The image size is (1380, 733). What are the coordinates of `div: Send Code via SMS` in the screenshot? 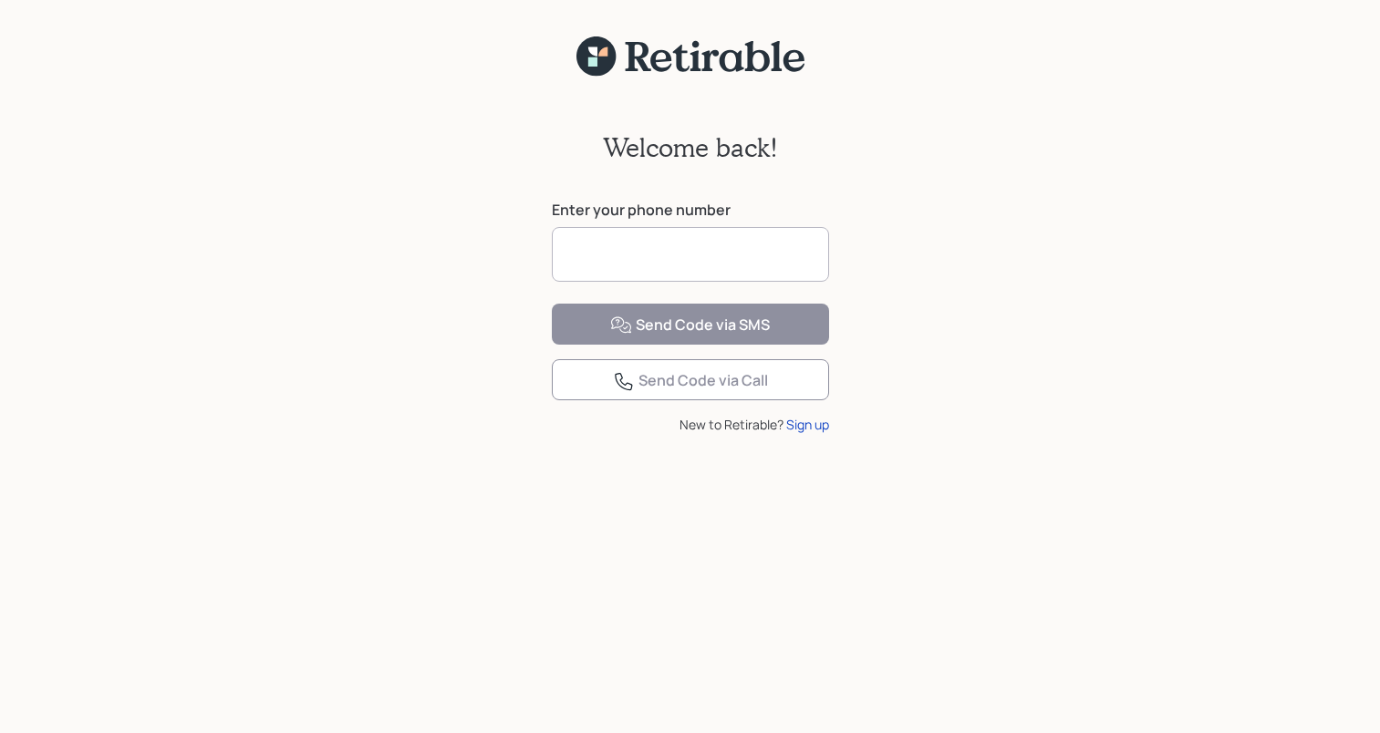 It's located at (690, 326).